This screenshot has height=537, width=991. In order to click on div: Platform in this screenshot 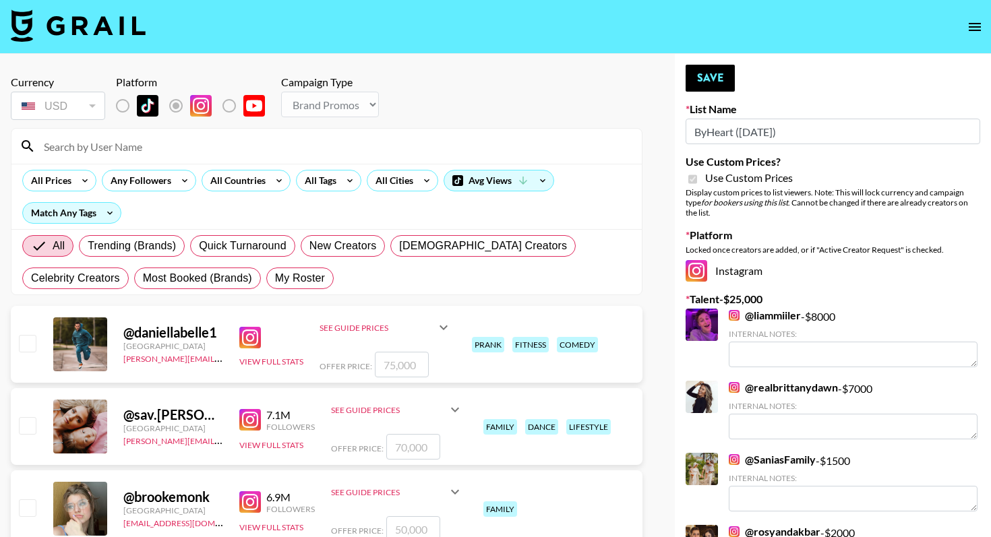, I will do `click(196, 82)`.